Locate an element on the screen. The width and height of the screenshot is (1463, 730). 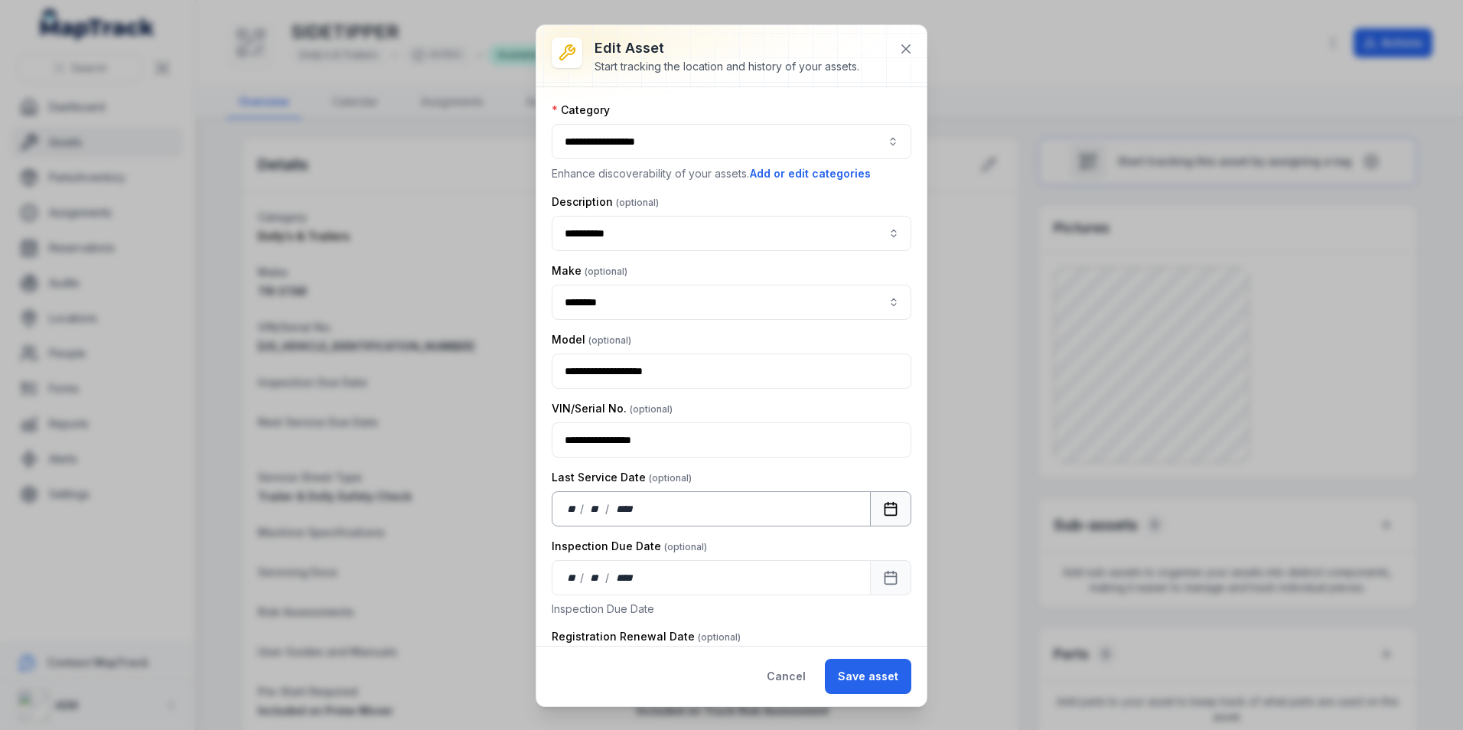
input: asset-edit:cf[8261eee4-602e-4976-b39b-47b762924e3f]-label is located at coordinates (732, 302).